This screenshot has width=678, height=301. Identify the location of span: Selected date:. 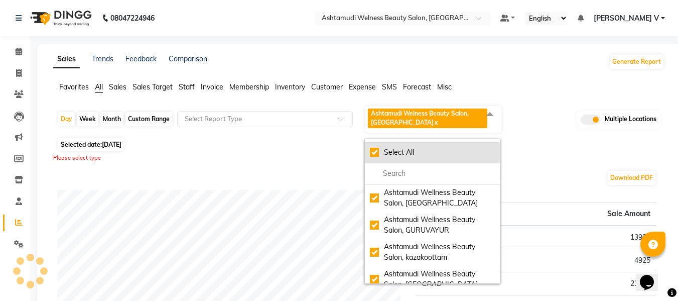
(91, 144).